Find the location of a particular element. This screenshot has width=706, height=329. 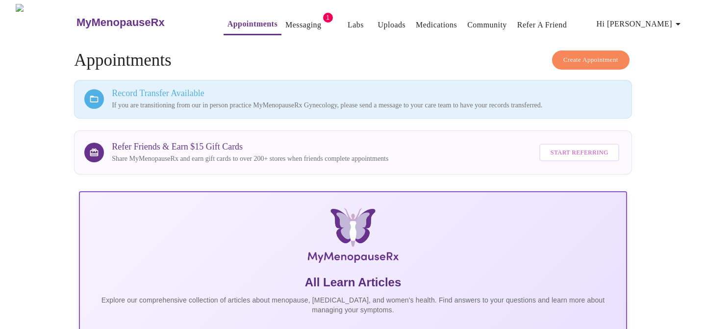

a: MyMenopauseRx is located at coordinates (139, 23).